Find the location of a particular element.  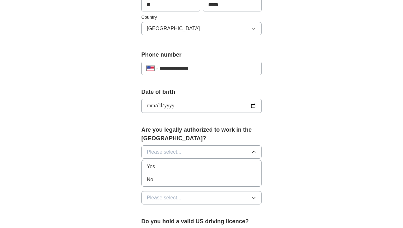

label: Date of birth is located at coordinates (201, 92).